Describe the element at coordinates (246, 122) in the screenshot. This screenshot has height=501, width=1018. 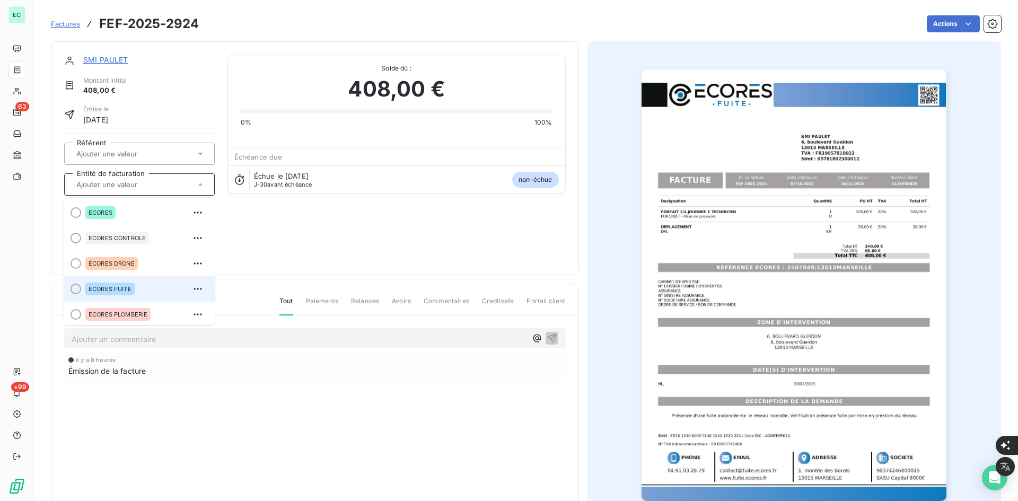
I see `span: 0%` at that location.